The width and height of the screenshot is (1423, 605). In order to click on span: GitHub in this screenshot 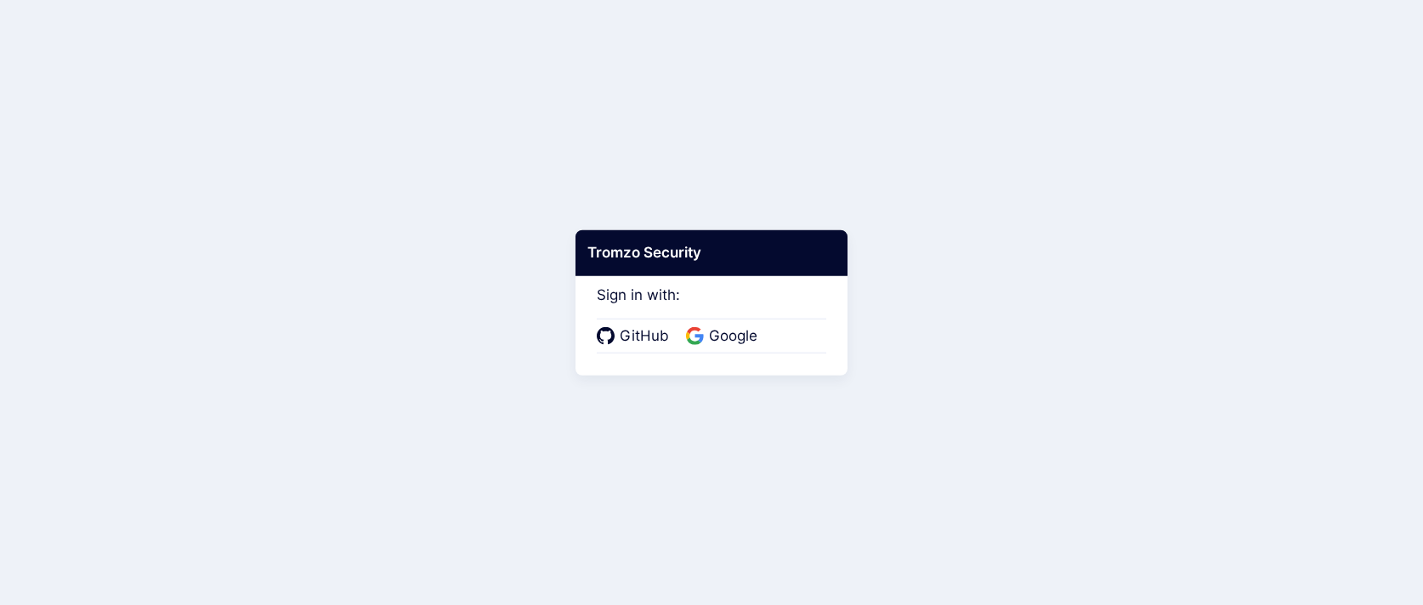, I will do `click(645, 337)`.